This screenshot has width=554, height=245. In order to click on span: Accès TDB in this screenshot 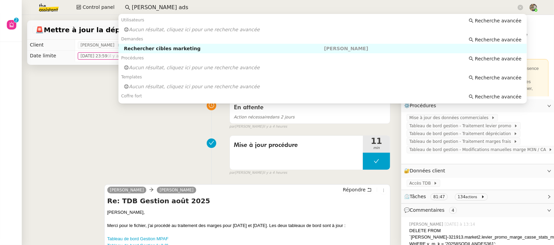, I will do `click(421, 183)`.